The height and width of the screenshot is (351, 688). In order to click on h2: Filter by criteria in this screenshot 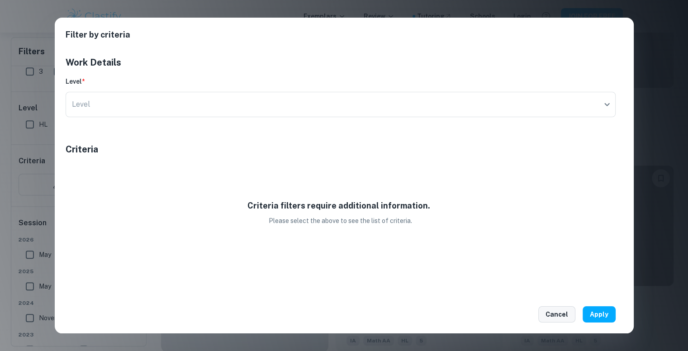, I will do `click(344, 42)`.